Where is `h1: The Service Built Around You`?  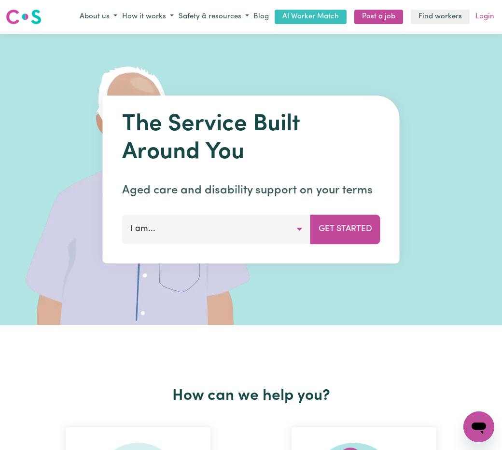
h1: The Service Built Around You is located at coordinates (251, 139).